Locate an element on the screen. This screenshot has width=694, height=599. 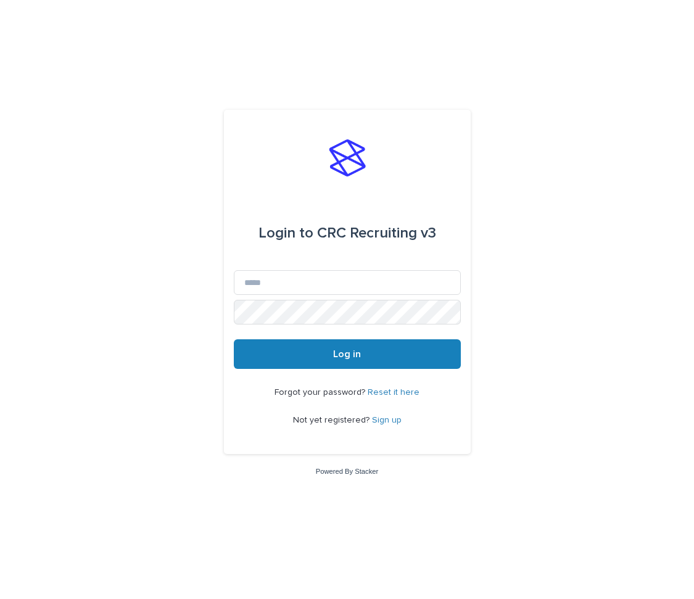
span: Not yet registered? is located at coordinates (333, 420).